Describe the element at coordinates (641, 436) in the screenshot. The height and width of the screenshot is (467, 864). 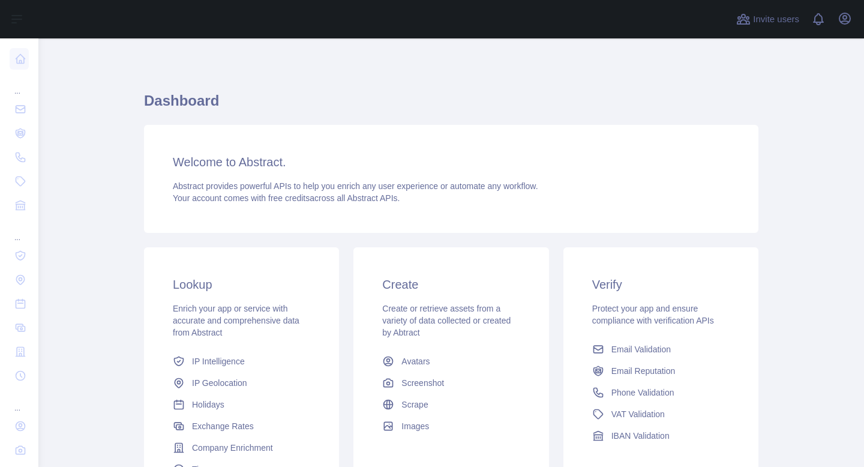
I see `span: IBAN Validation` at that location.